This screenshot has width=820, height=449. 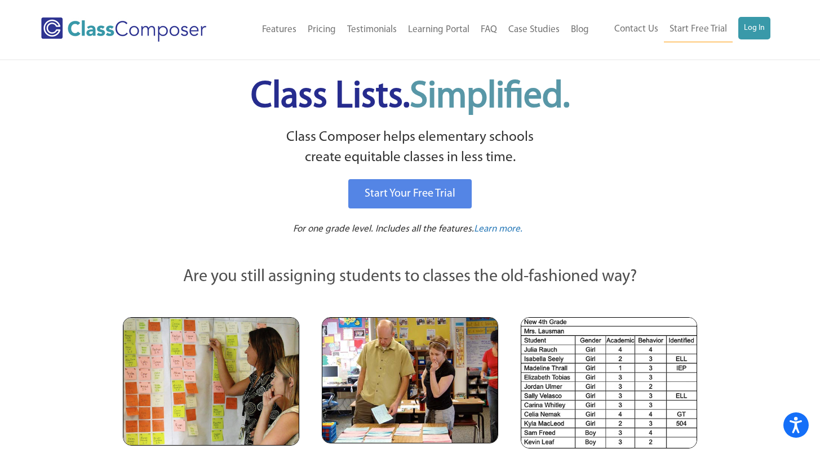 I want to click on span: Start Your Free Trial, so click(x=410, y=194).